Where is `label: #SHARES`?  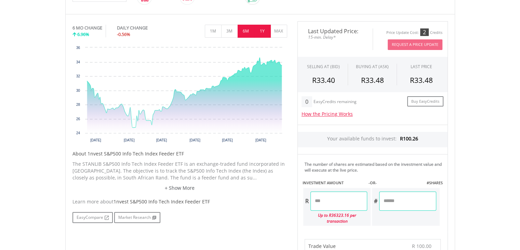 label: #SHARES is located at coordinates (434, 183).